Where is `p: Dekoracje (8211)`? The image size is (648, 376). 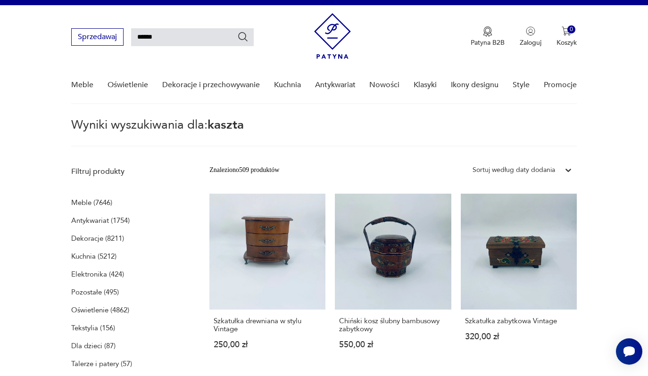 p: Dekoracje (8211) is located at coordinates (98, 239).